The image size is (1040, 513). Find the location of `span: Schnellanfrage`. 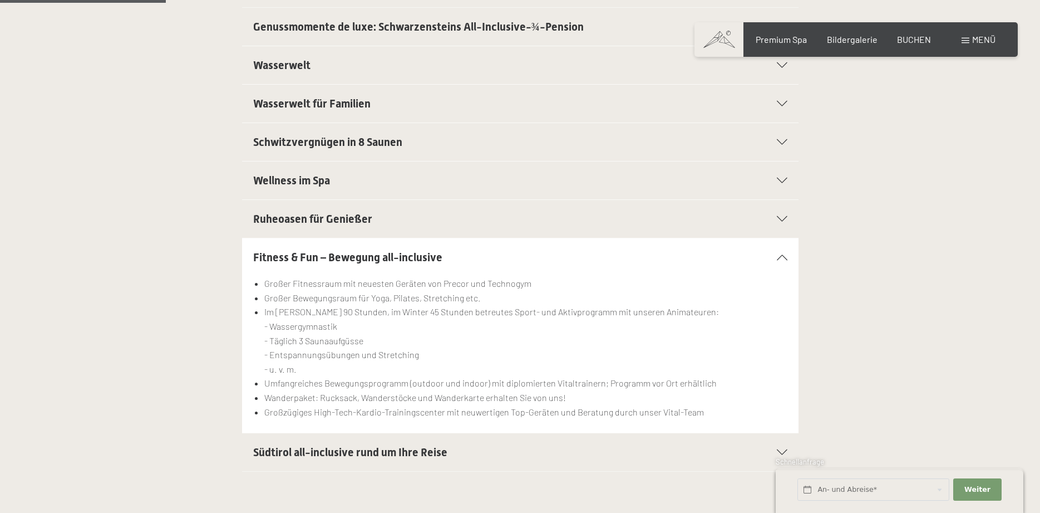

span: Schnellanfrage is located at coordinates (800, 461).